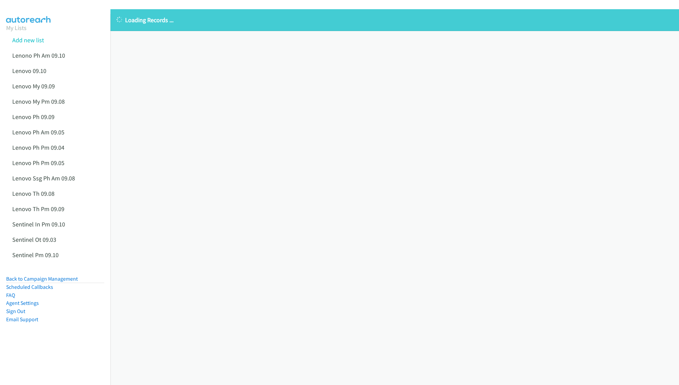 The height and width of the screenshot is (385, 679). Describe the element at coordinates (30, 287) in the screenshot. I see `a: Scheduled Callbacks` at that location.